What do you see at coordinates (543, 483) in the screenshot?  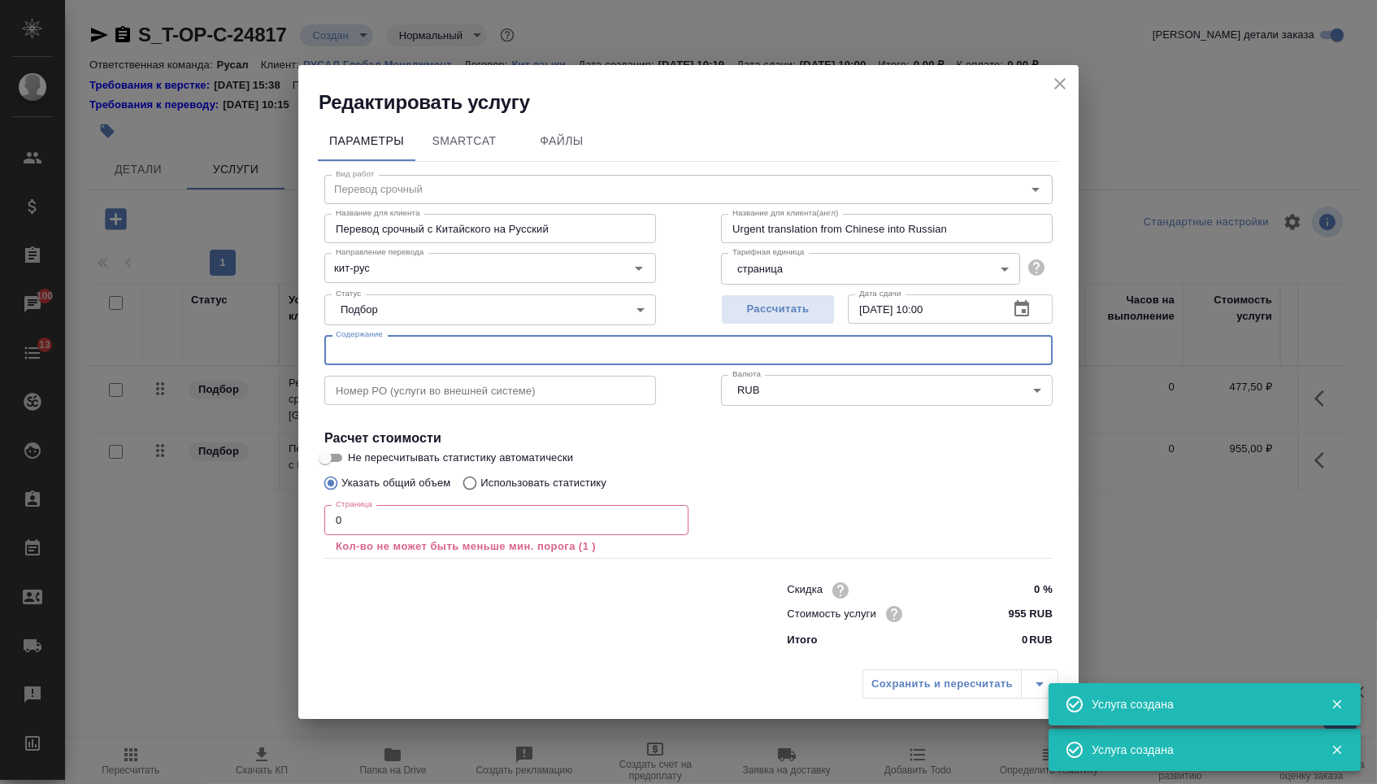 I see `p: Использовать статистику` at bounding box center [543, 483].